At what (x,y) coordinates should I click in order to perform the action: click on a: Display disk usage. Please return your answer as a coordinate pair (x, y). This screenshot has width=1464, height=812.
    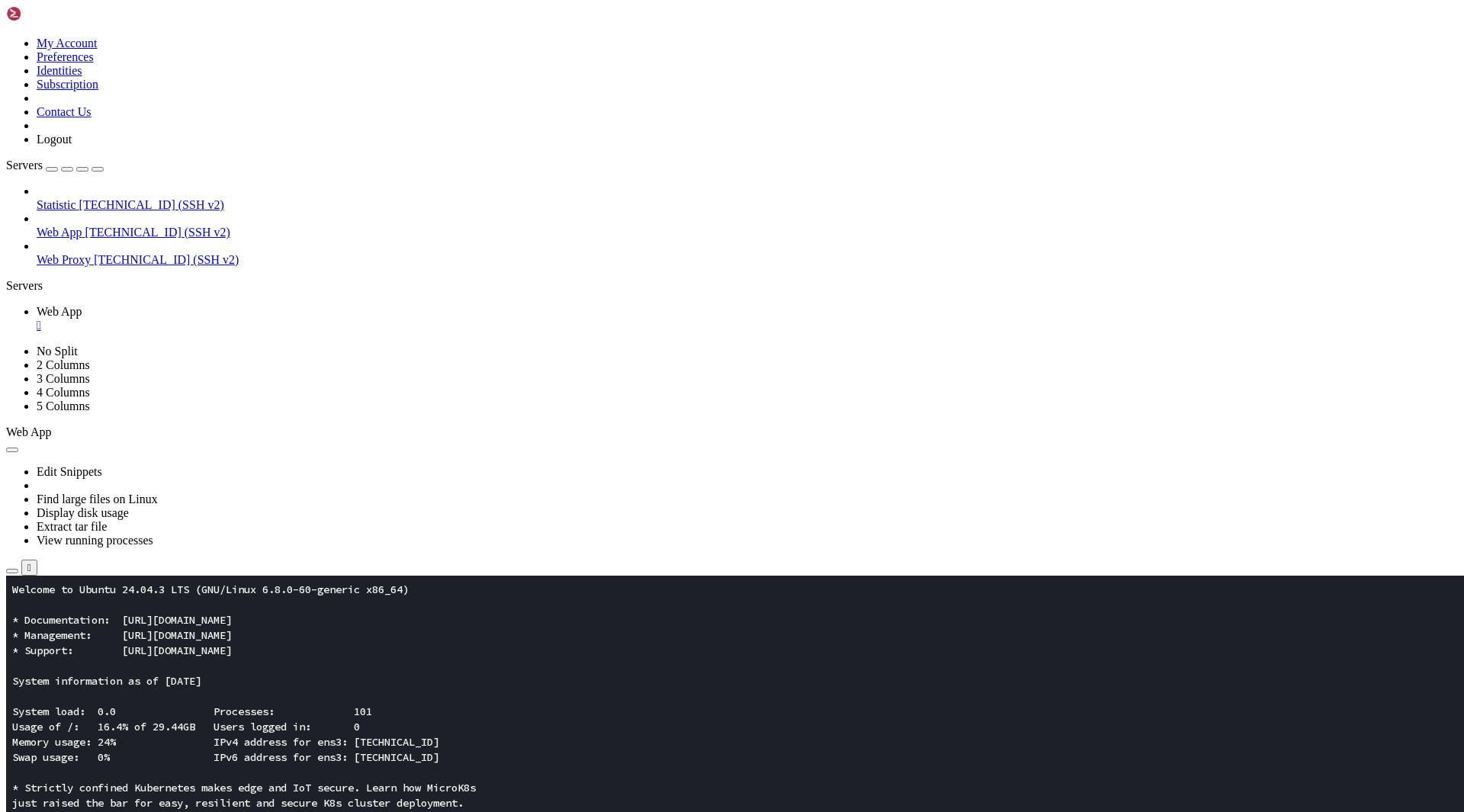
    Looking at the image, I should click on (82, 512).